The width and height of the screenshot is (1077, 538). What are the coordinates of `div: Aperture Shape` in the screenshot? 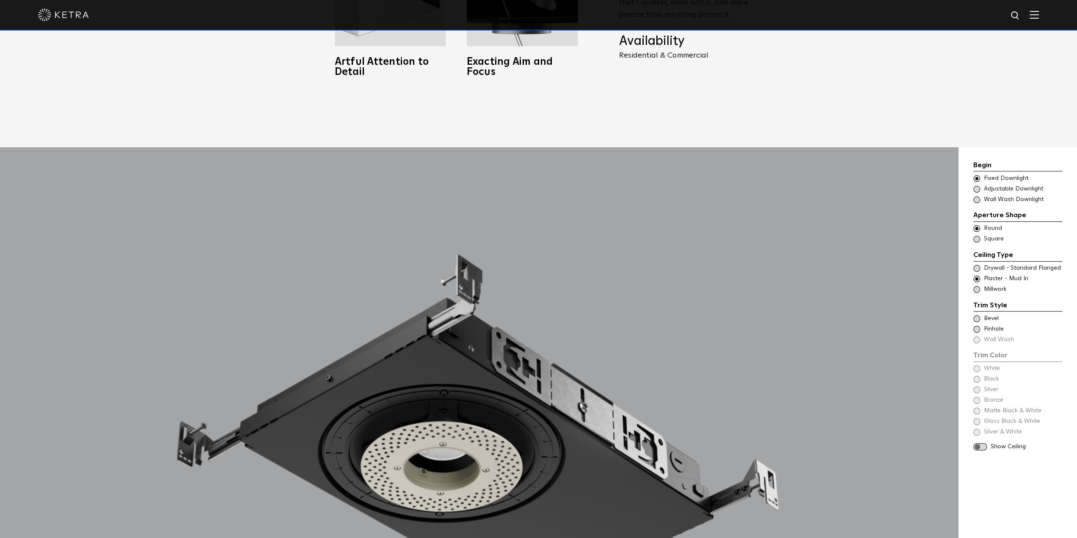 It's located at (1018, 216).